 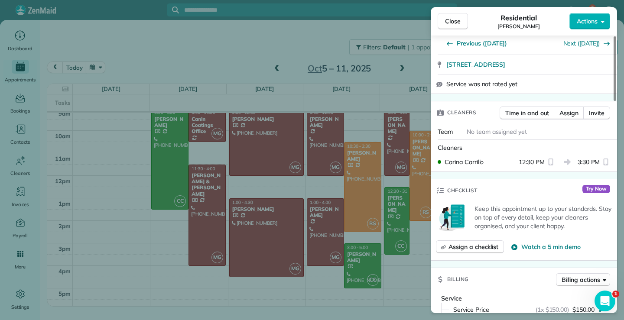 What do you see at coordinates (470, 247) in the screenshot?
I see `button: Assign a checklist` at bounding box center [470, 247].